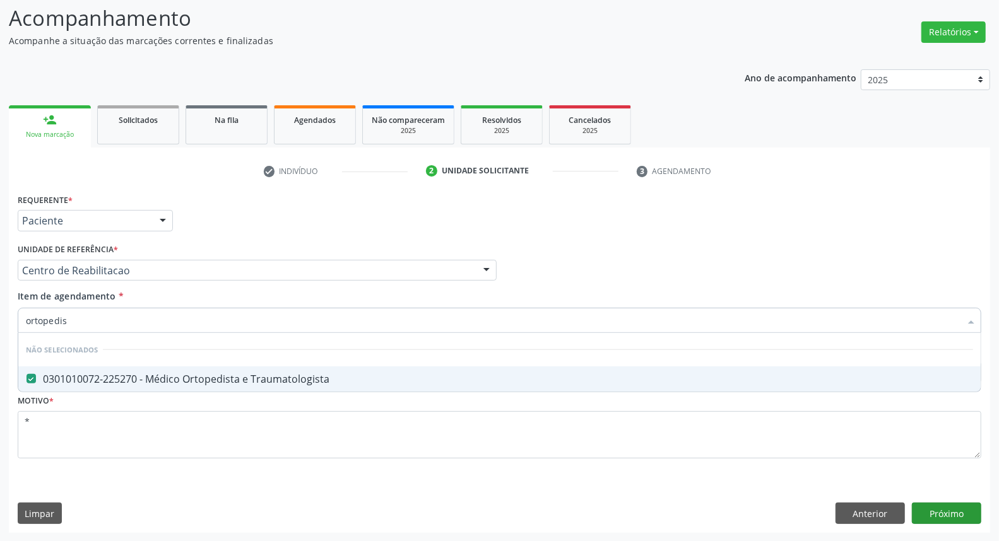 The height and width of the screenshot is (541, 999). What do you see at coordinates (493, 320) in the screenshot?
I see `input: Buscar por procedimentos` at bounding box center [493, 320].